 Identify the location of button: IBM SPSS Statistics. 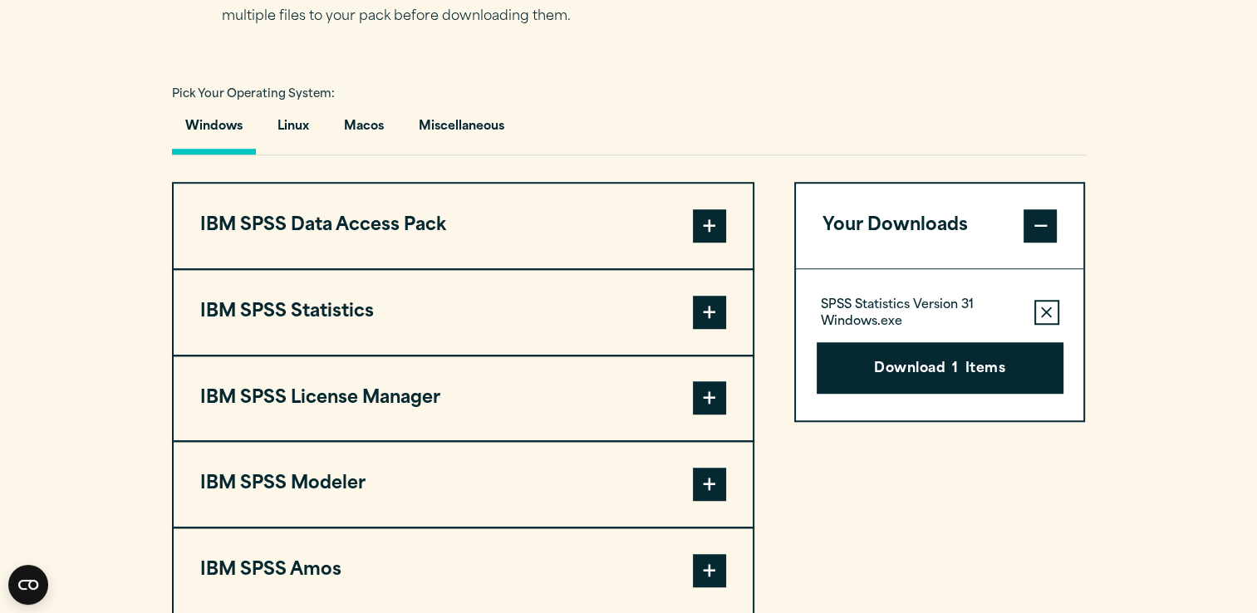
(463, 312).